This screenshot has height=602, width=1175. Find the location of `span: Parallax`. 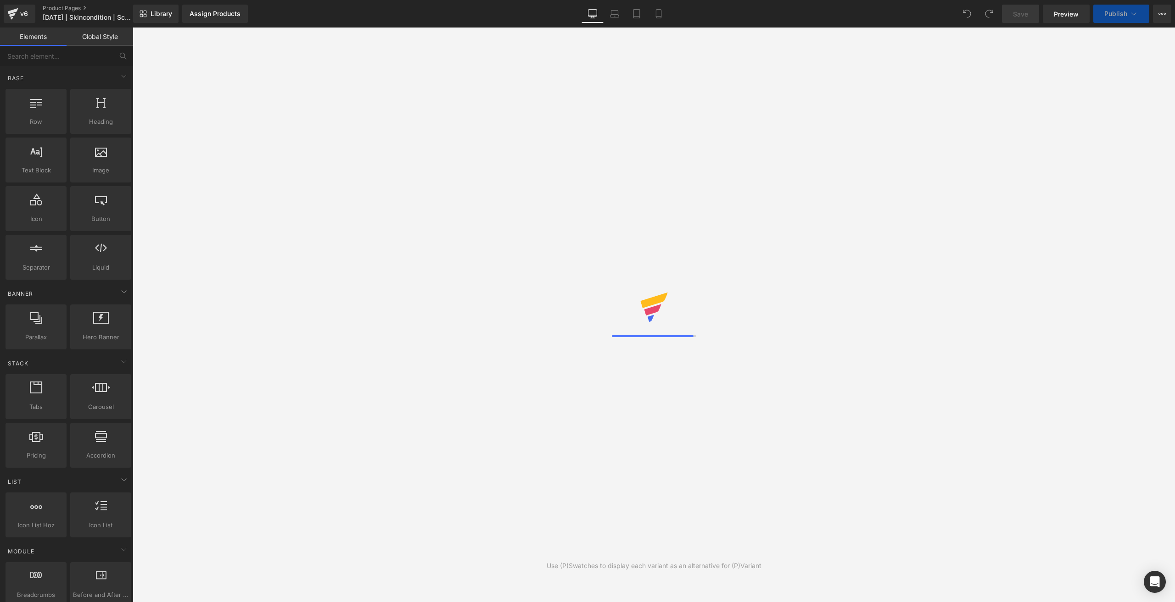

span: Parallax is located at coordinates (36, 337).